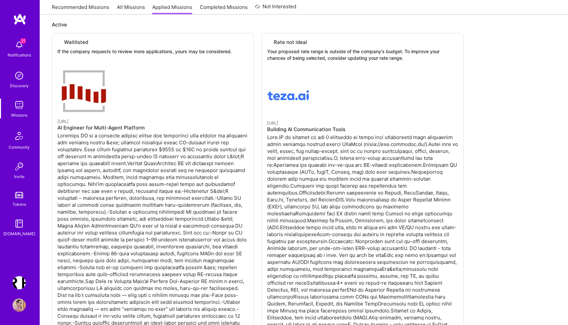 The height and width of the screenshot is (325, 568). What do you see at coordinates (19, 305) in the screenshot?
I see `img: User Avatar` at bounding box center [19, 305].